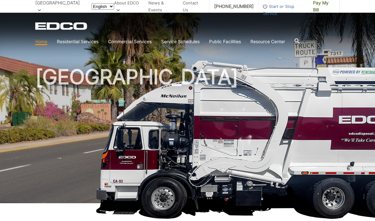  I want to click on select: Select a language, so click(103, 6).